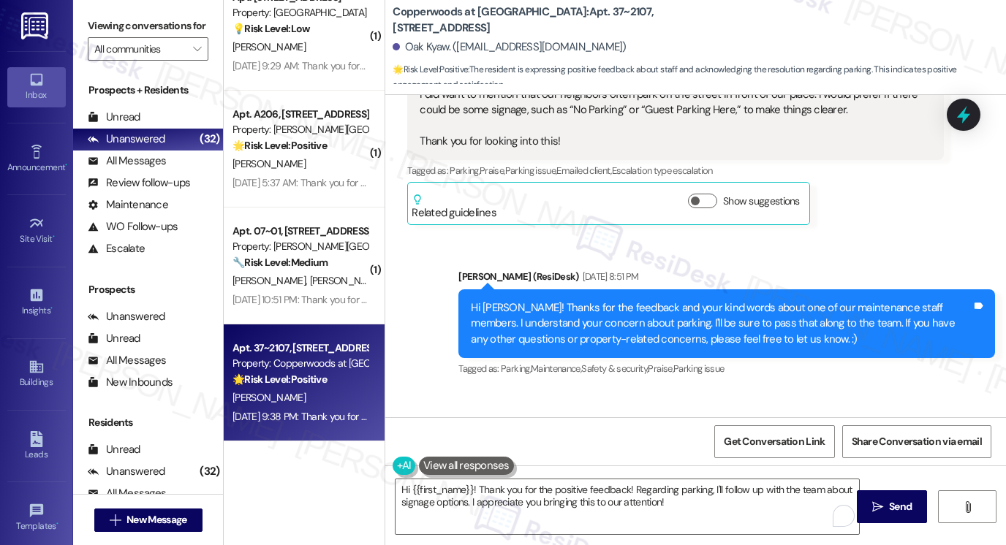 This screenshot has width=1006, height=545. What do you see at coordinates (148, 90) in the screenshot?
I see `div: Prospects + Residents` at bounding box center [148, 90].